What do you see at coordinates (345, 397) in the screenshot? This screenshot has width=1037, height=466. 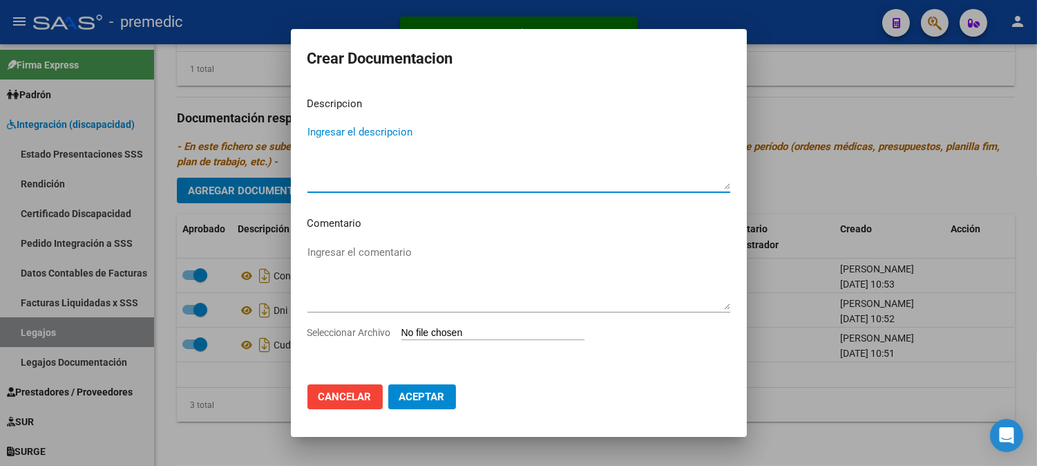 I see `span: Cancelar` at bounding box center [345, 397].